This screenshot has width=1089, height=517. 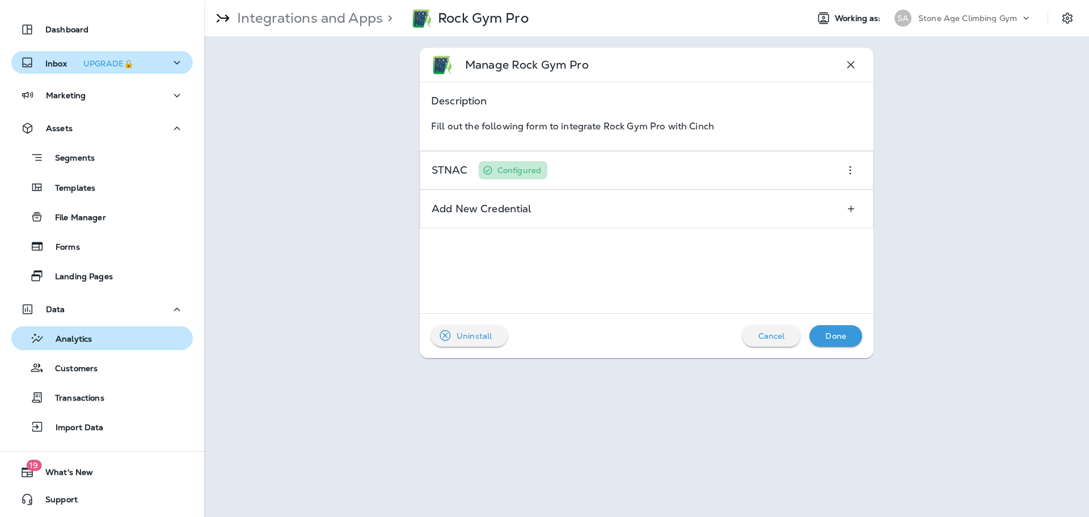 I want to click on p: Stone Age Climbing Gym, so click(x=968, y=18).